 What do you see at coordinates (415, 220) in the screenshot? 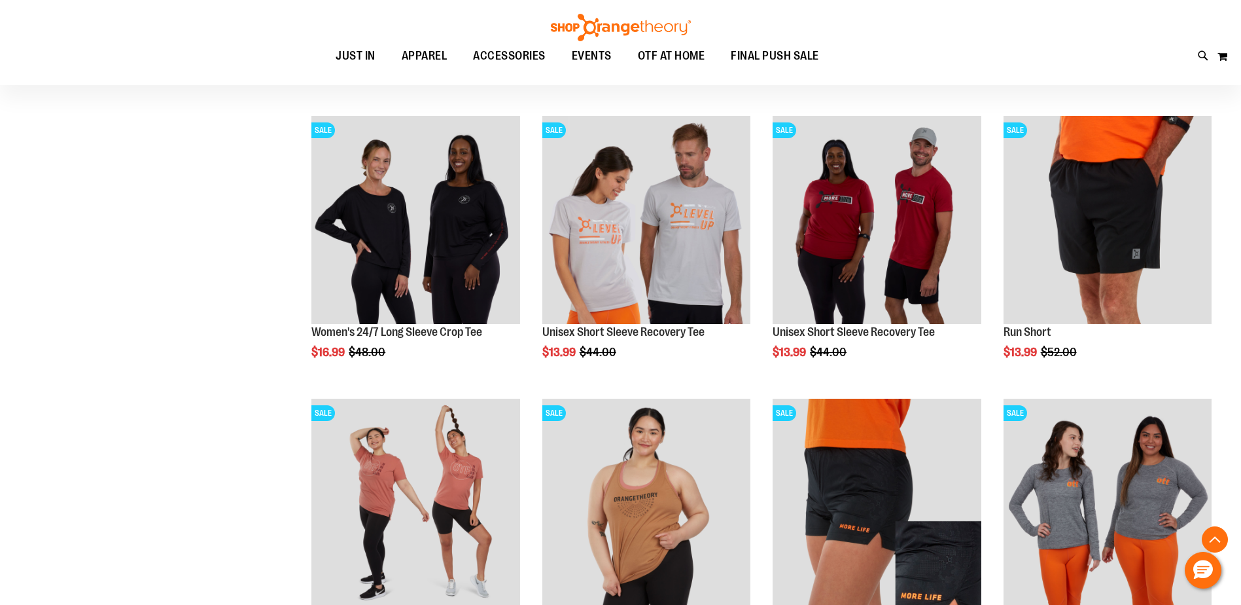
I see `img: Product image for Womens 24/7 LS Crop Tee` at bounding box center [415, 220].